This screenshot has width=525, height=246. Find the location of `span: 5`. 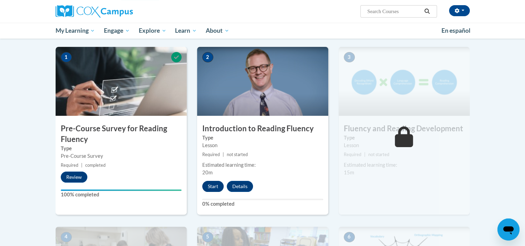

span: 5 is located at coordinates (208, 237).